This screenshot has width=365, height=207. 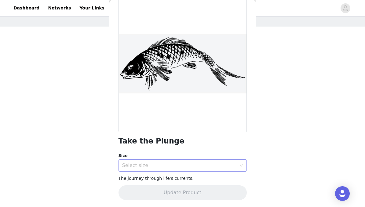 What do you see at coordinates (26, 8) in the screenshot?
I see `a: Dashboard` at bounding box center [26, 8].